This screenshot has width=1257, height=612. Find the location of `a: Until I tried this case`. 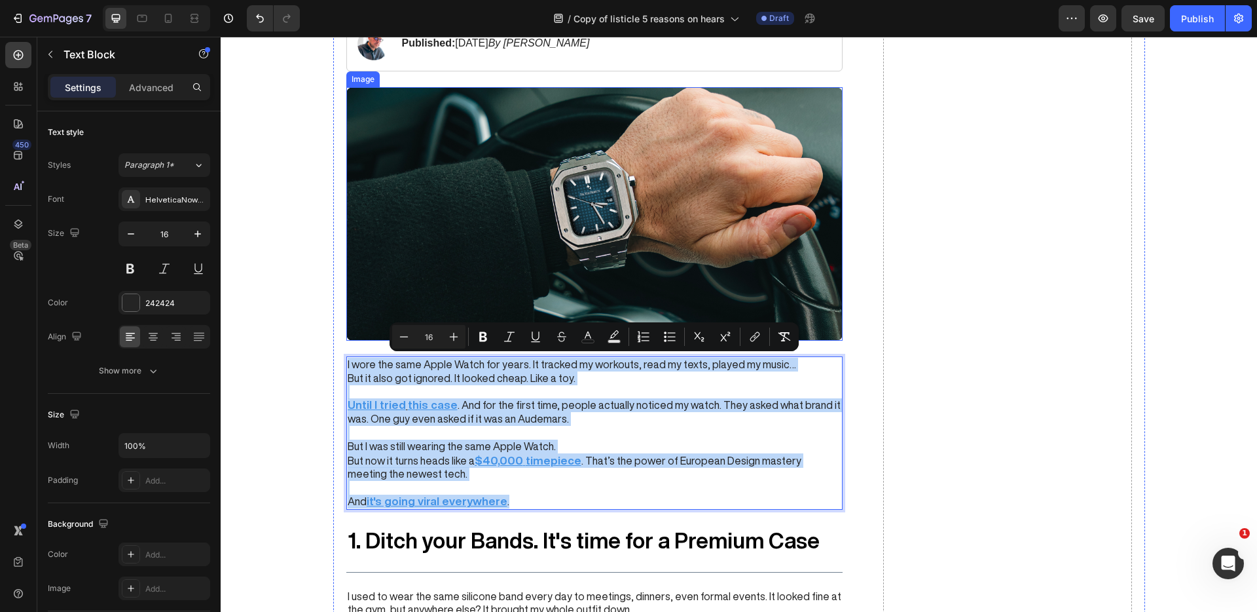

a: Until I tried this case is located at coordinates (182, 368).